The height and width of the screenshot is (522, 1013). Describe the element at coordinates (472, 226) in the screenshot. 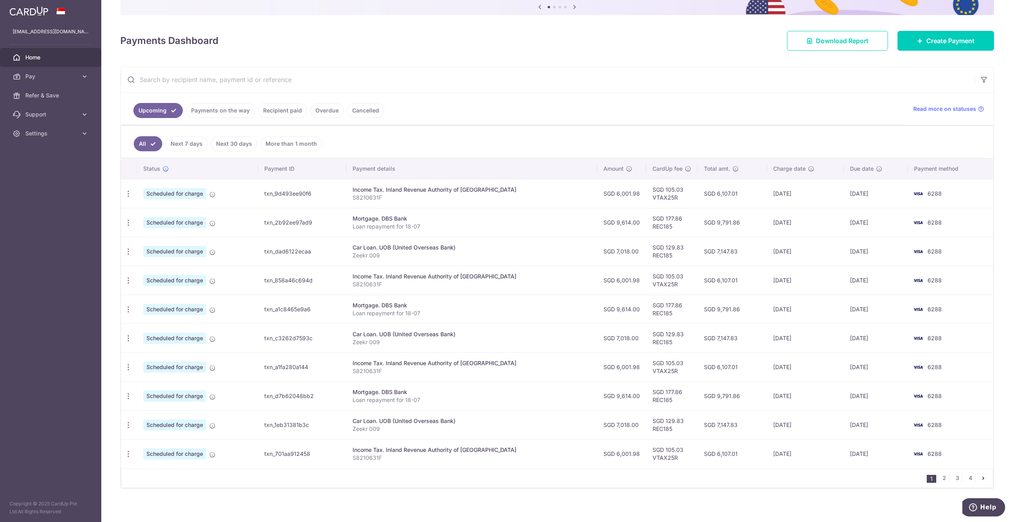

I see `p: Loan repayment for 18-07` at that location.